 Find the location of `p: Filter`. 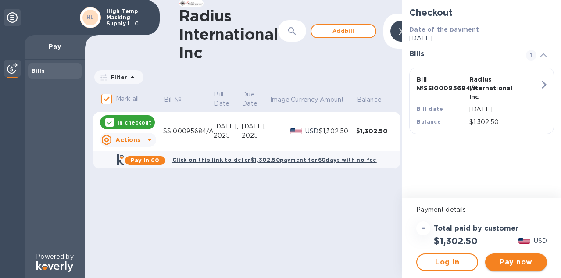

p: Filter is located at coordinates (117, 77).